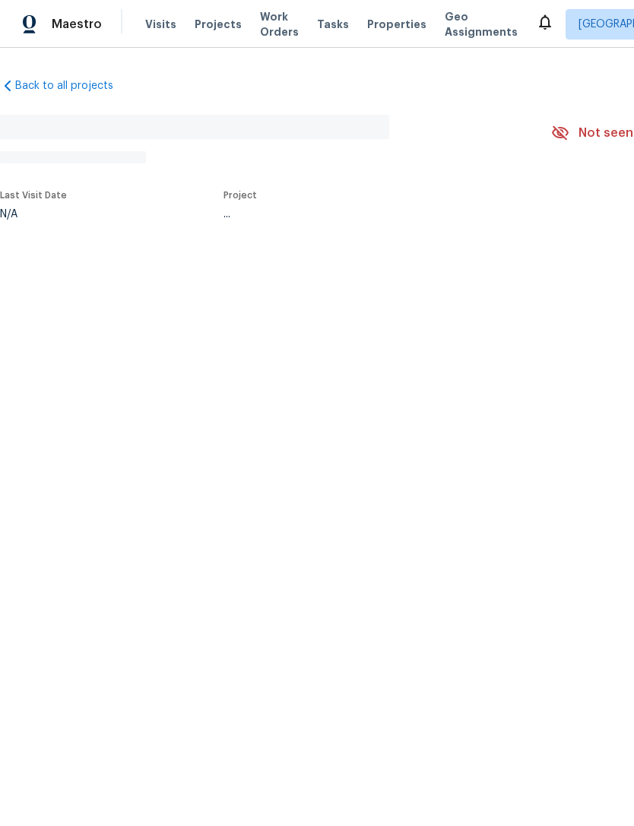 This screenshot has width=634, height=826. Describe the element at coordinates (333, 24) in the screenshot. I see `span: Tasks` at that location.